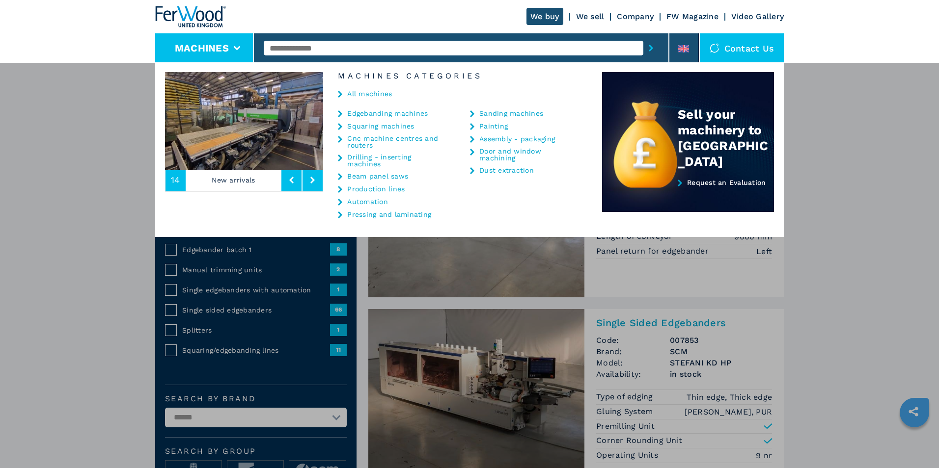 Image resolution: width=939 pixels, height=468 pixels. Describe the element at coordinates (378, 176) in the screenshot. I see `a: Beam panel saws` at that location.